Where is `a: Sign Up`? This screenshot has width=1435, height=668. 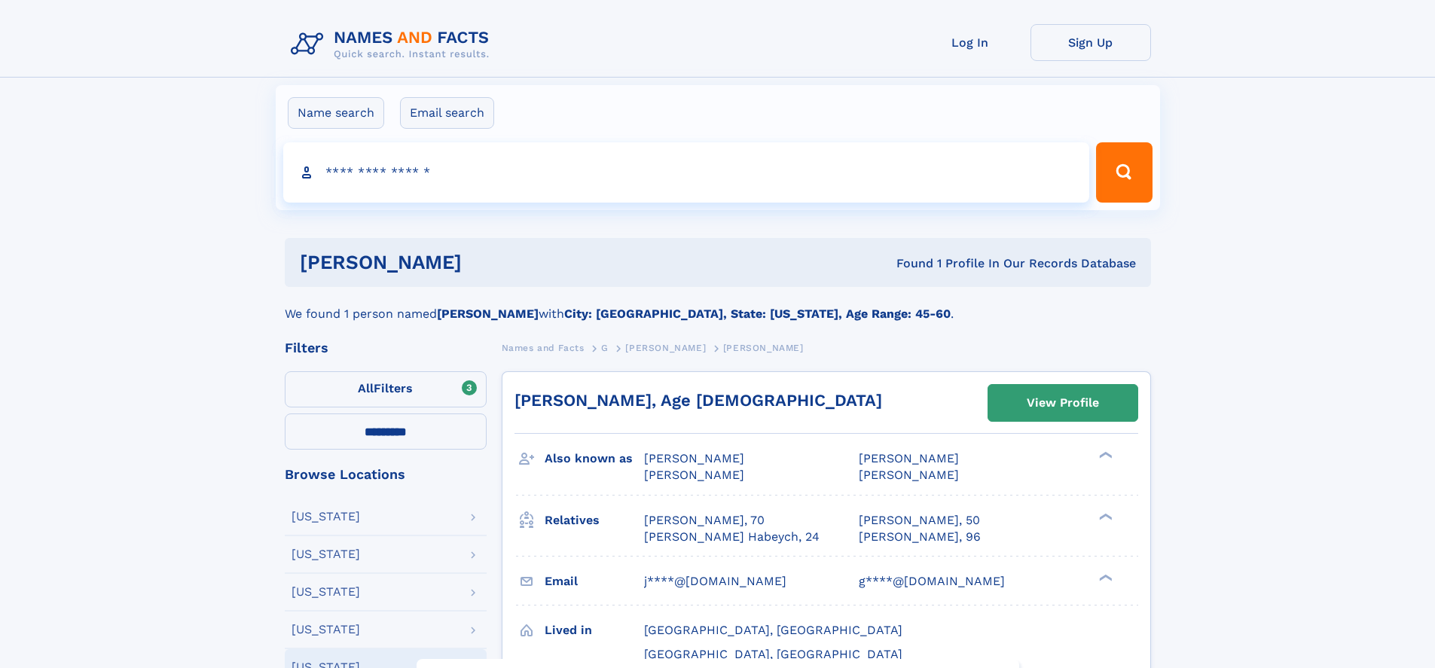
a: Sign Up is located at coordinates (1091, 42).